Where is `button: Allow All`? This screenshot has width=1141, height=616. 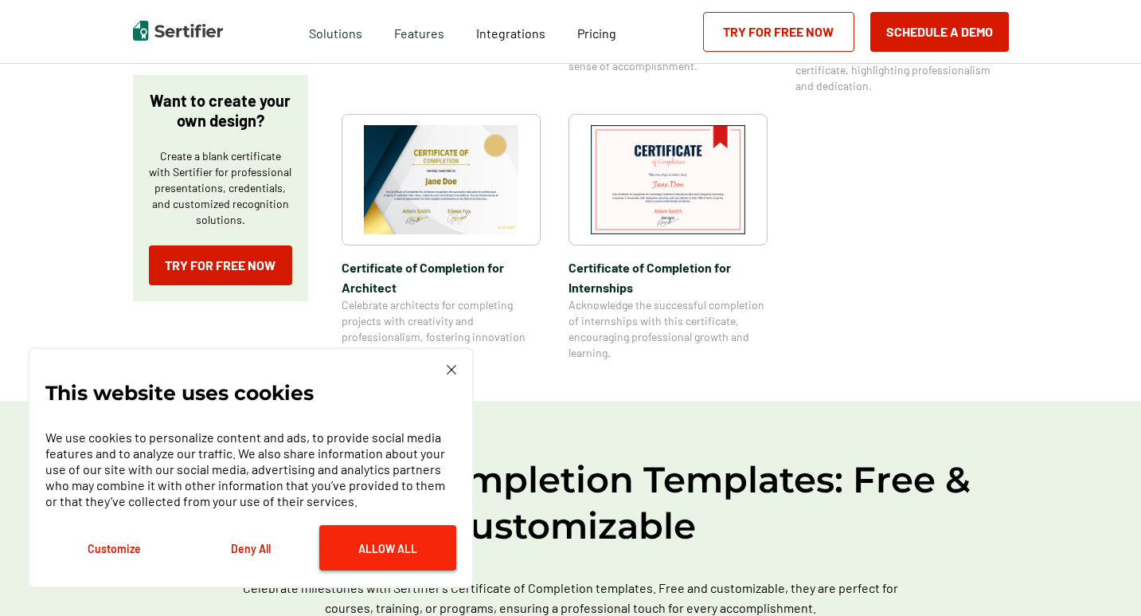 button: Allow All is located at coordinates (388, 547).